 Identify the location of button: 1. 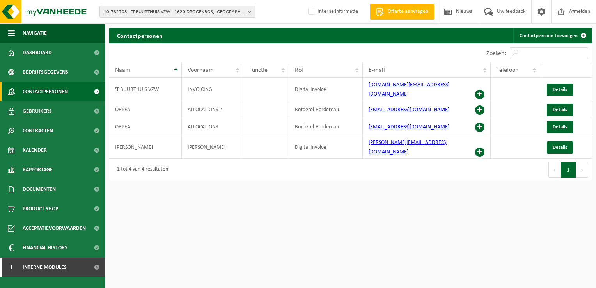
(568, 170).